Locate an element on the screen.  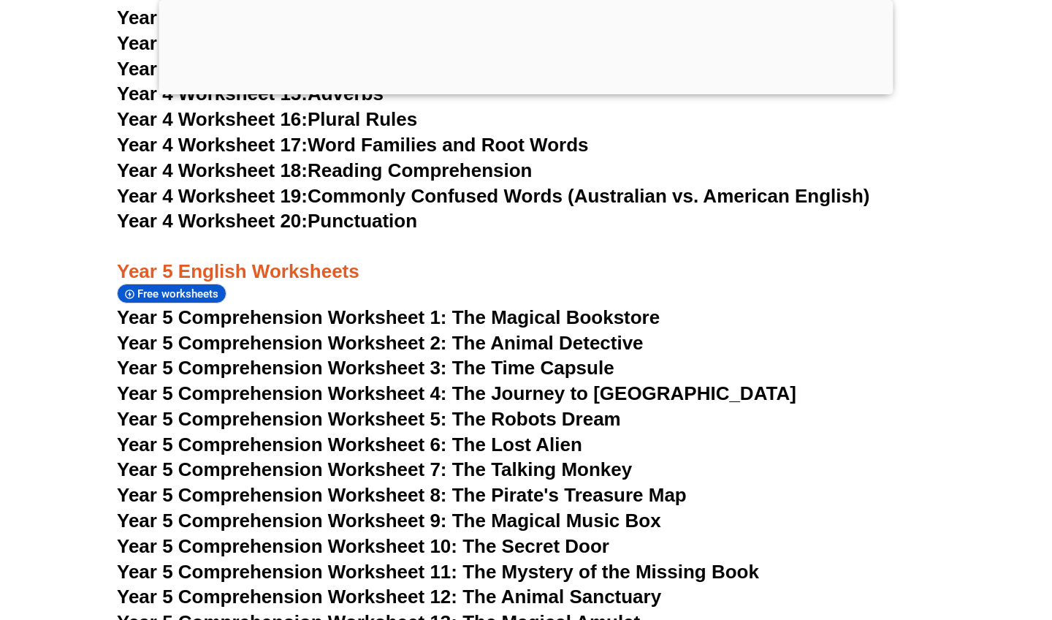
a: Year 4 Worksheet 15:Adverbs is located at coordinates (250, 94).